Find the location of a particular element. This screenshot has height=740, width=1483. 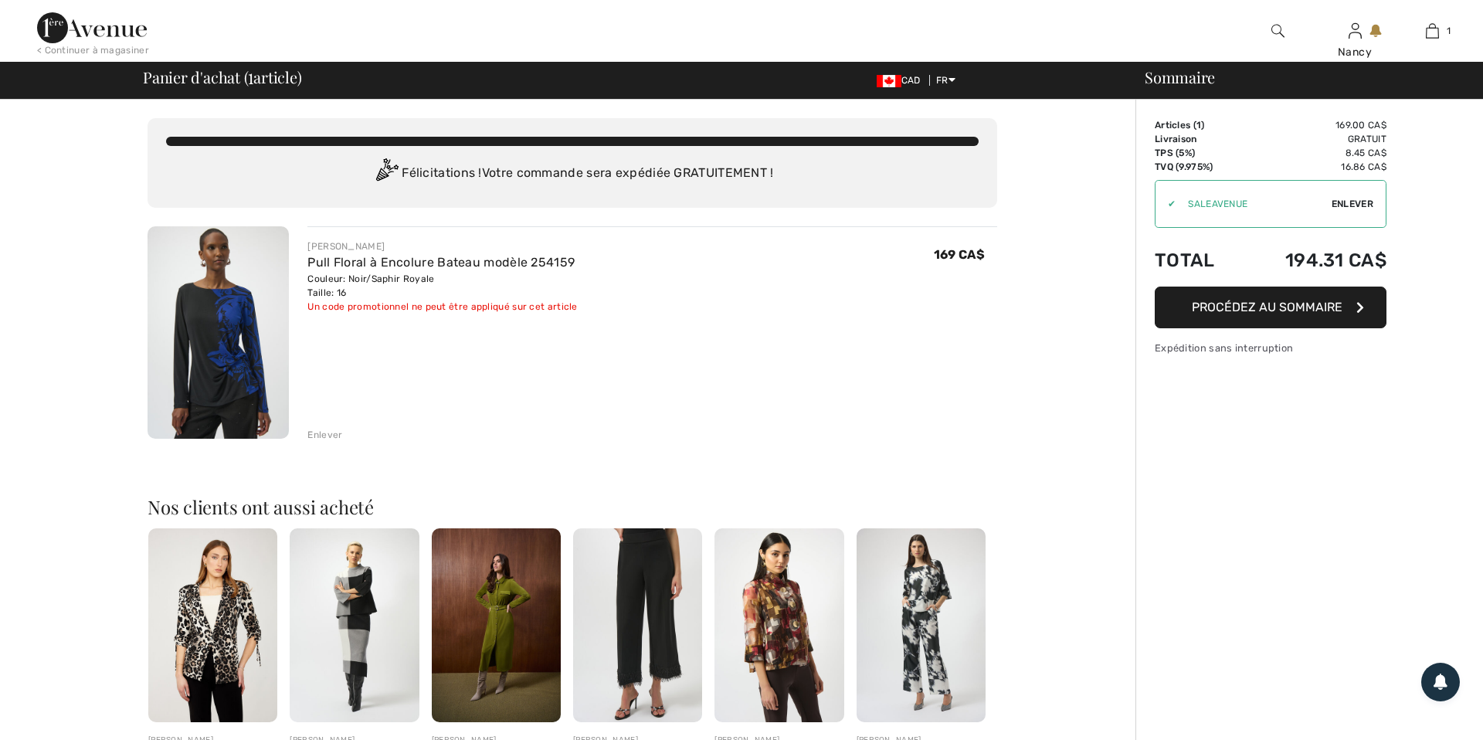

div: Expédition sans interruption is located at coordinates (1271, 348).